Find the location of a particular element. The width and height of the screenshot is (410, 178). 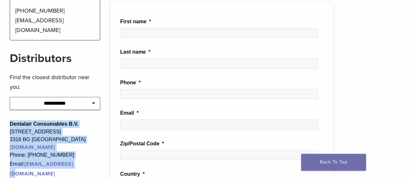

p: Find the closest distributor near you: is located at coordinates (55, 82).